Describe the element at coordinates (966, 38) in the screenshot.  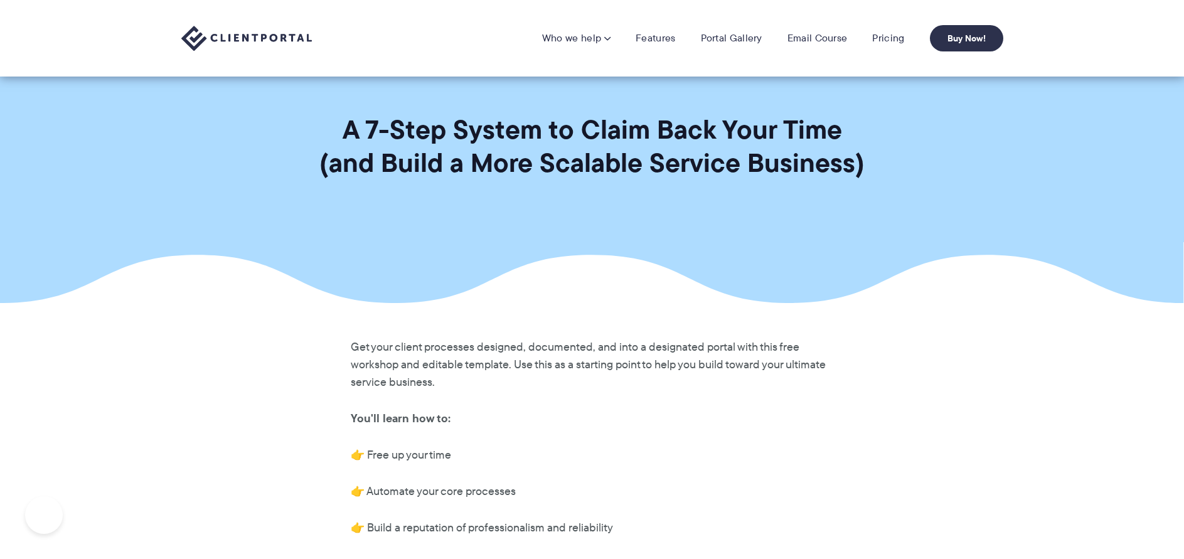
I see `a: Buy Now!` at that location.